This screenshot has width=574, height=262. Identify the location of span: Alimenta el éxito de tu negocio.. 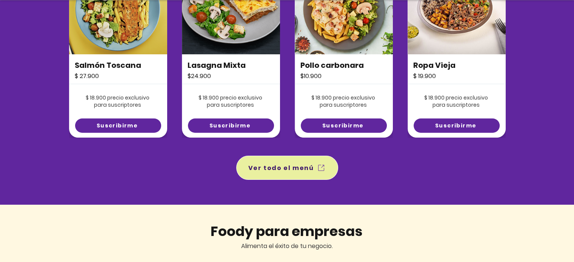
(287, 246).